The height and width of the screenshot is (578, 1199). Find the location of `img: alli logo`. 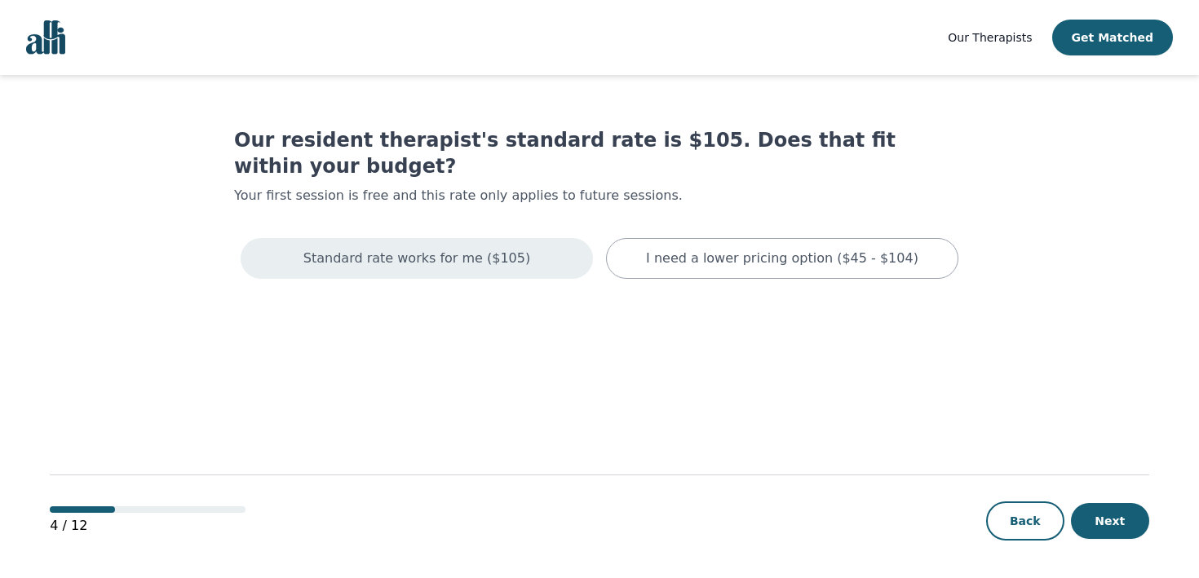

img: alli logo is located at coordinates (46, 38).